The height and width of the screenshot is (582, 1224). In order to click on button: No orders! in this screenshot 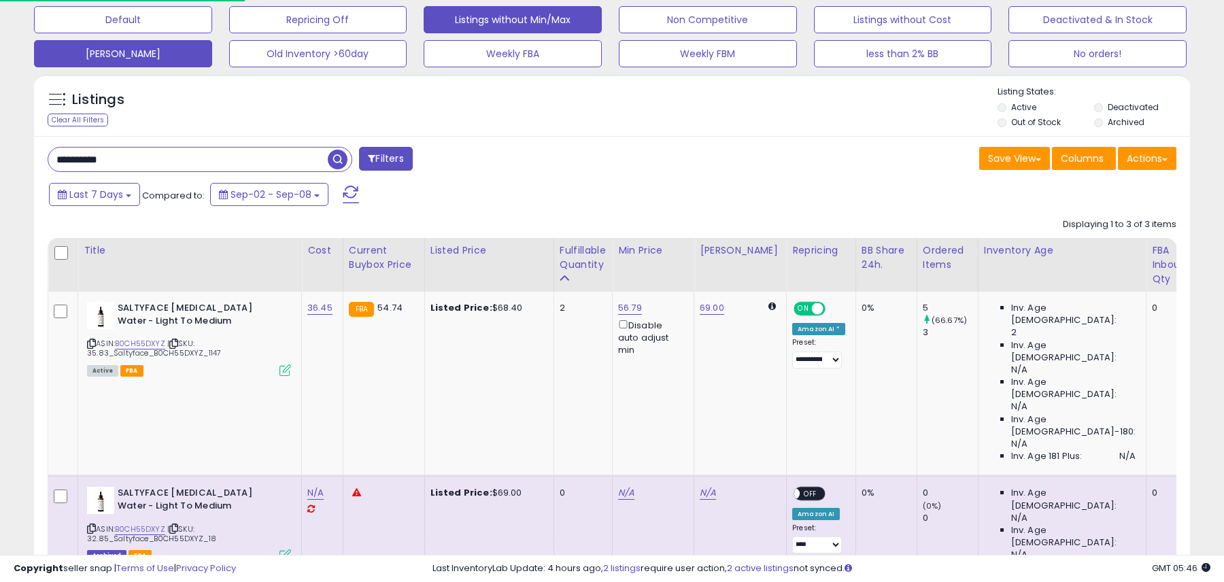, I will do `click(1097, 54)`.